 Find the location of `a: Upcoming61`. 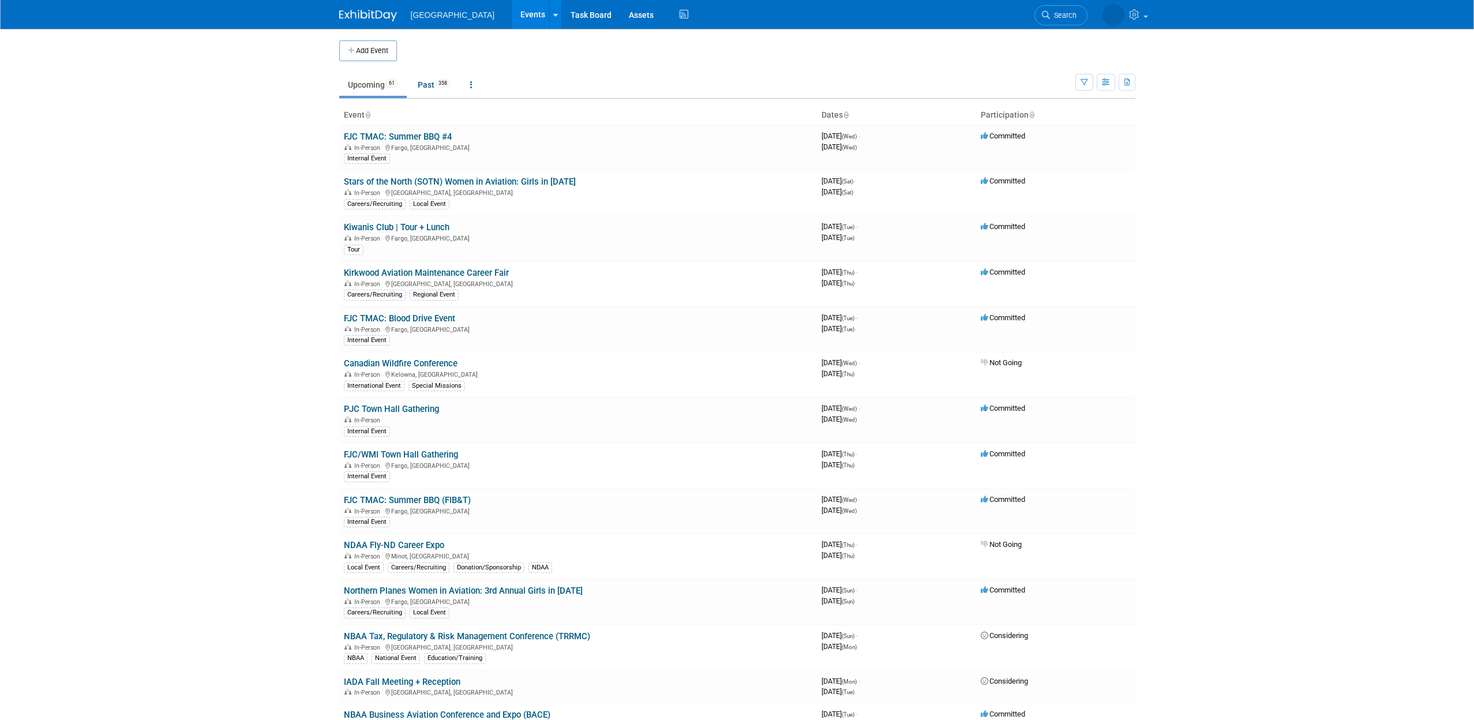

a: Upcoming61 is located at coordinates (373, 85).